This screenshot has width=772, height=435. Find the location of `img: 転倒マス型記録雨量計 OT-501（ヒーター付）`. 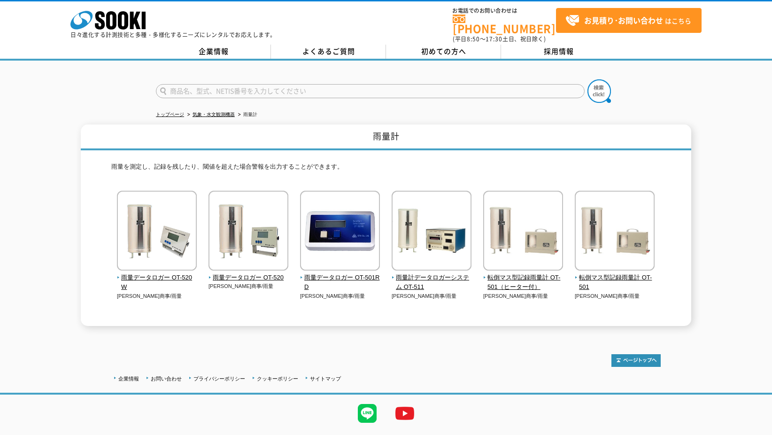

img: 転倒マス型記録雨量計 OT-501（ヒーター付） is located at coordinates (523, 231).